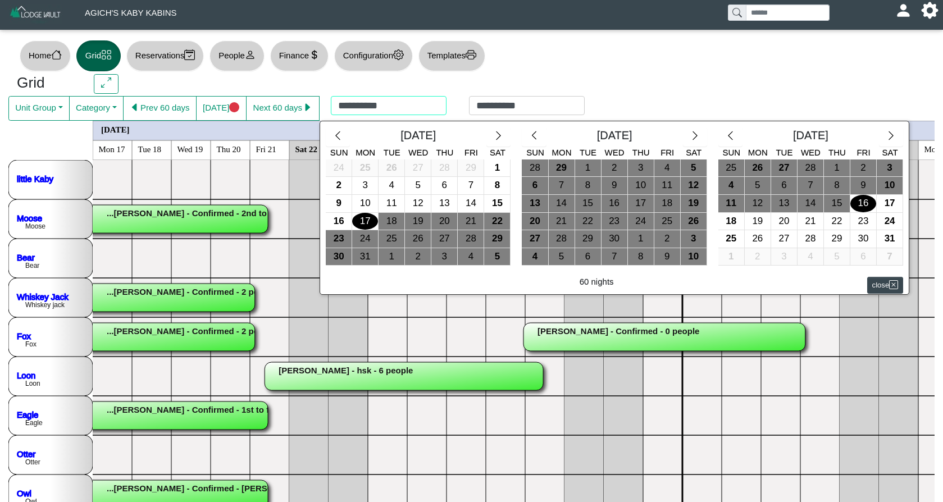 The width and height of the screenshot is (943, 502). What do you see at coordinates (444, 203) in the screenshot?
I see `div: 13` at bounding box center [444, 203].